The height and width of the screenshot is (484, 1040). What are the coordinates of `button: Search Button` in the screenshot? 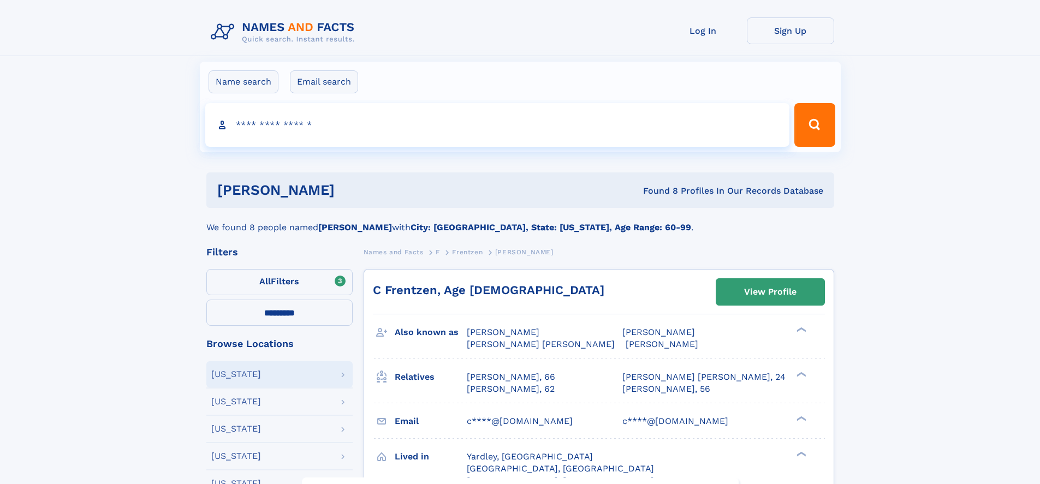 It's located at (814, 125).